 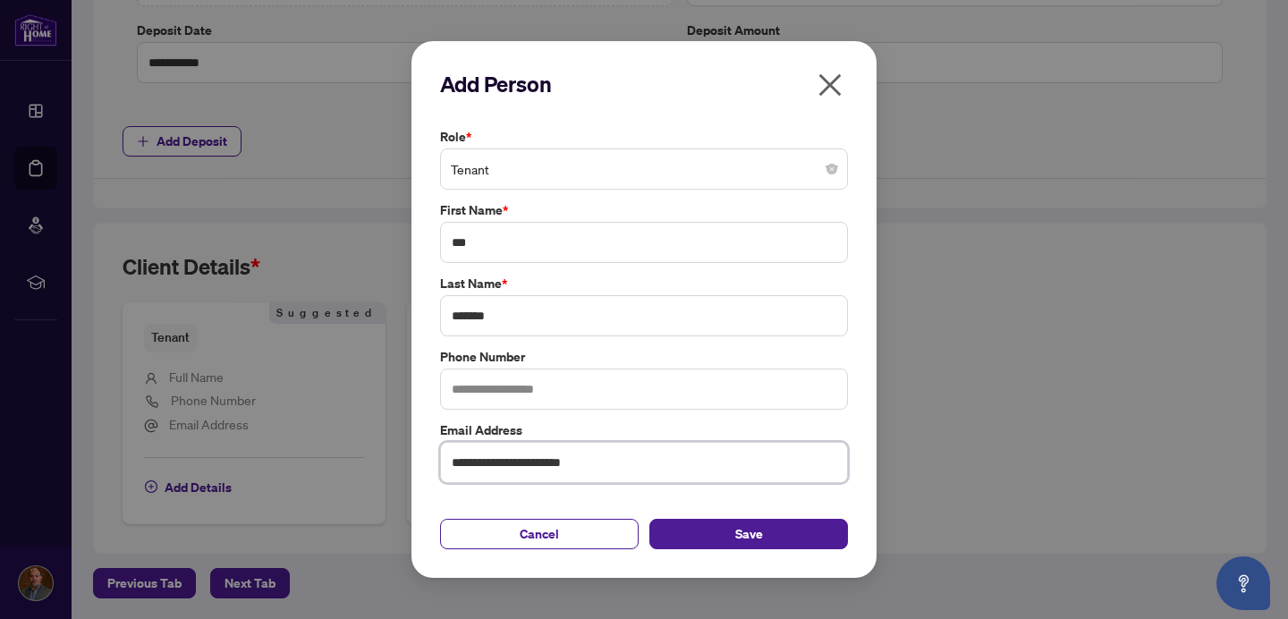 I want to click on button: Save, so click(x=749, y=534).